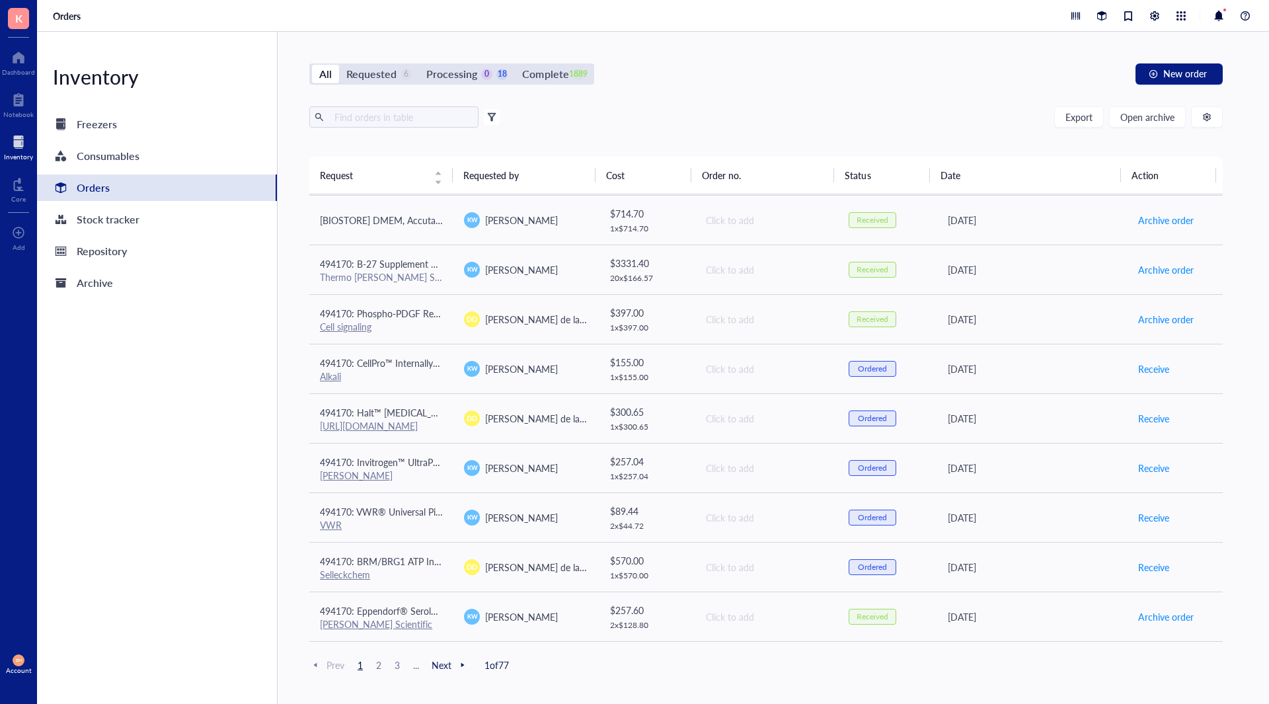  Describe the element at coordinates (381, 175) in the screenshot. I see `th: Request` at that location.